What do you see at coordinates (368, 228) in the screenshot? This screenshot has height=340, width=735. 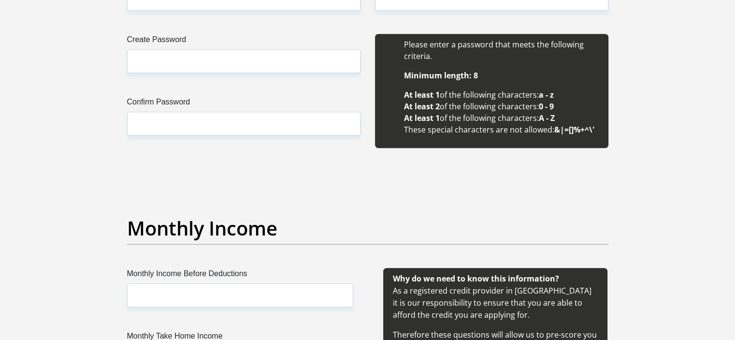 I see `h2: Monthly Income` at bounding box center [368, 228].